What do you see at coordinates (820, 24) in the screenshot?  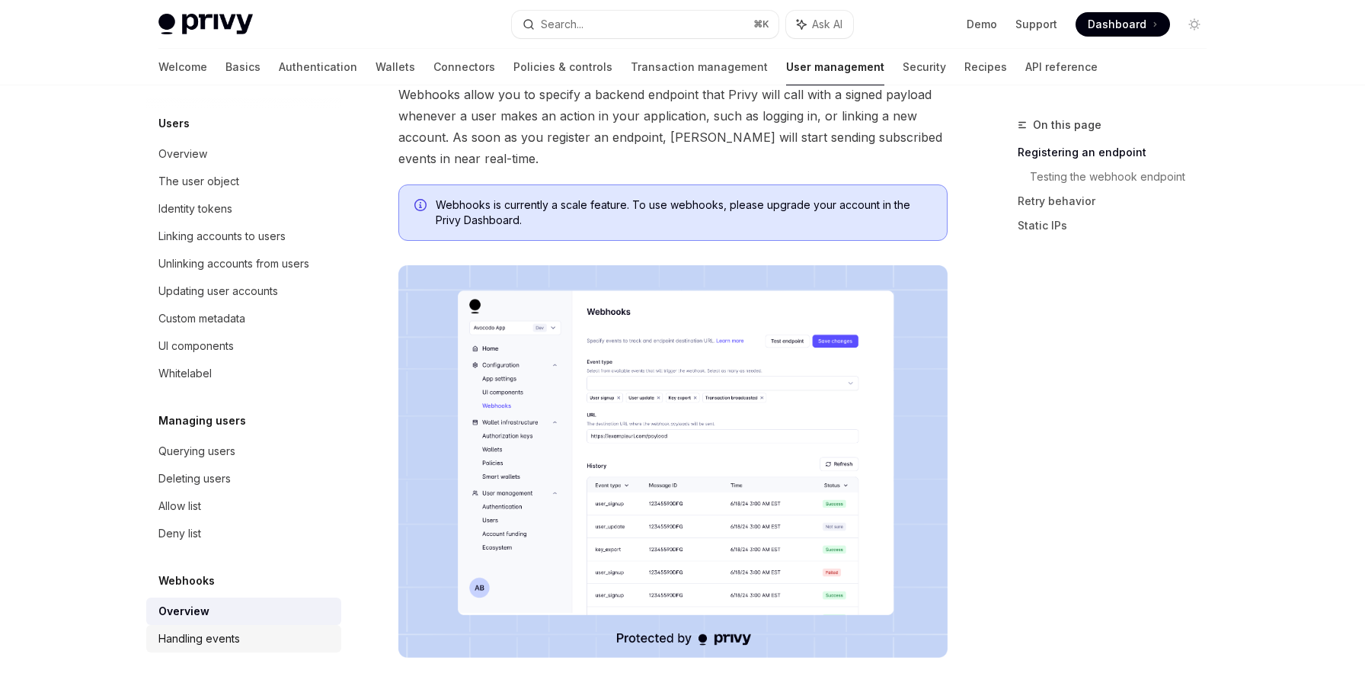 I see `button: Ask AI` at bounding box center [820, 24].